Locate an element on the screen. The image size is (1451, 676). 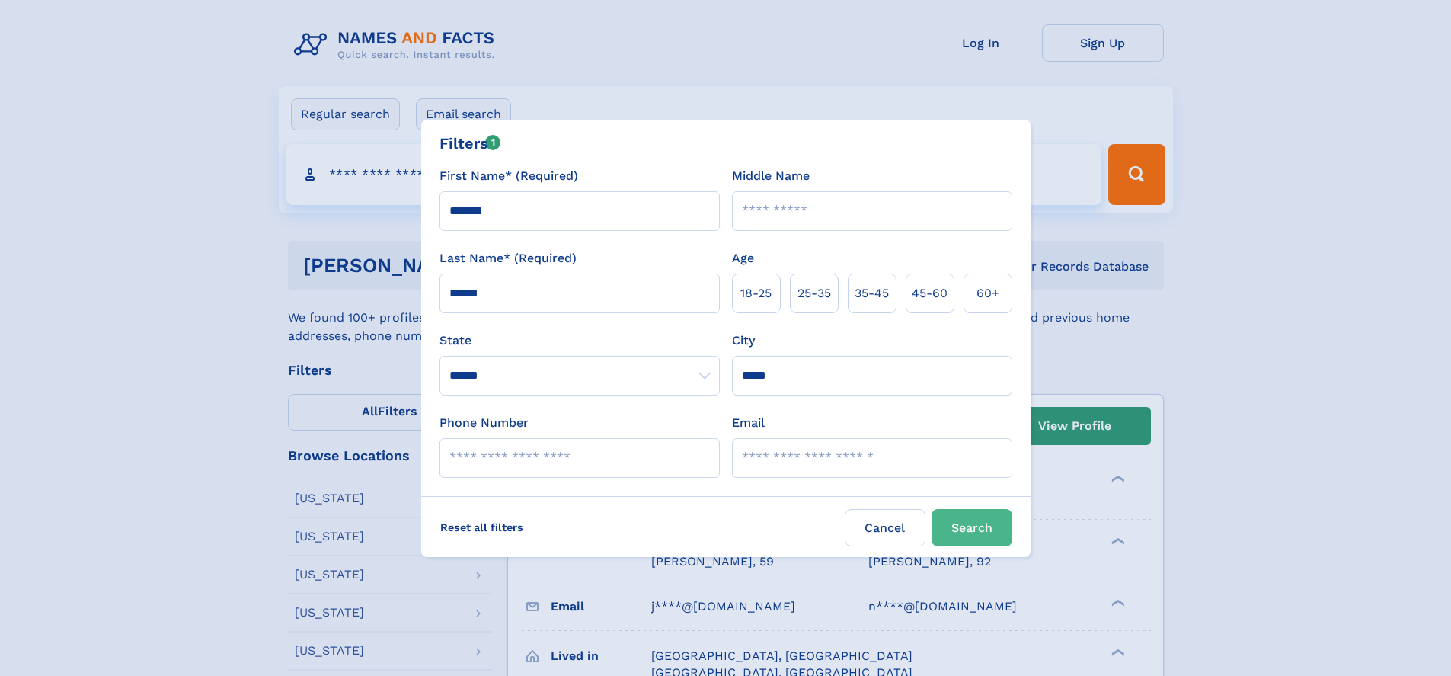
span: 35‑45 is located at coordinates (872, 293).